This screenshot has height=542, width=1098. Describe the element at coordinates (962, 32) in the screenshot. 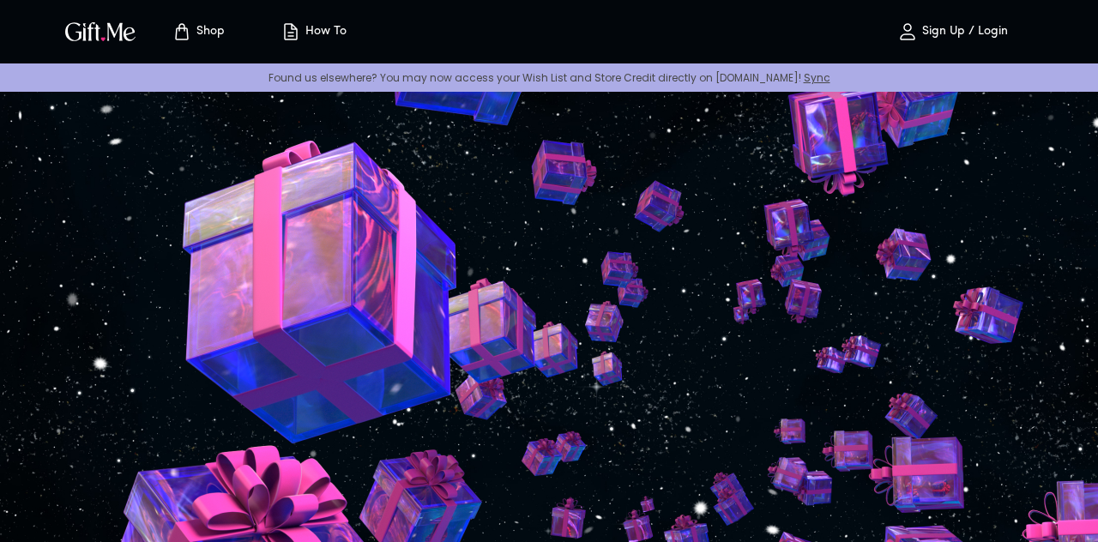

I see `p: Sign Up / Login` at that location.